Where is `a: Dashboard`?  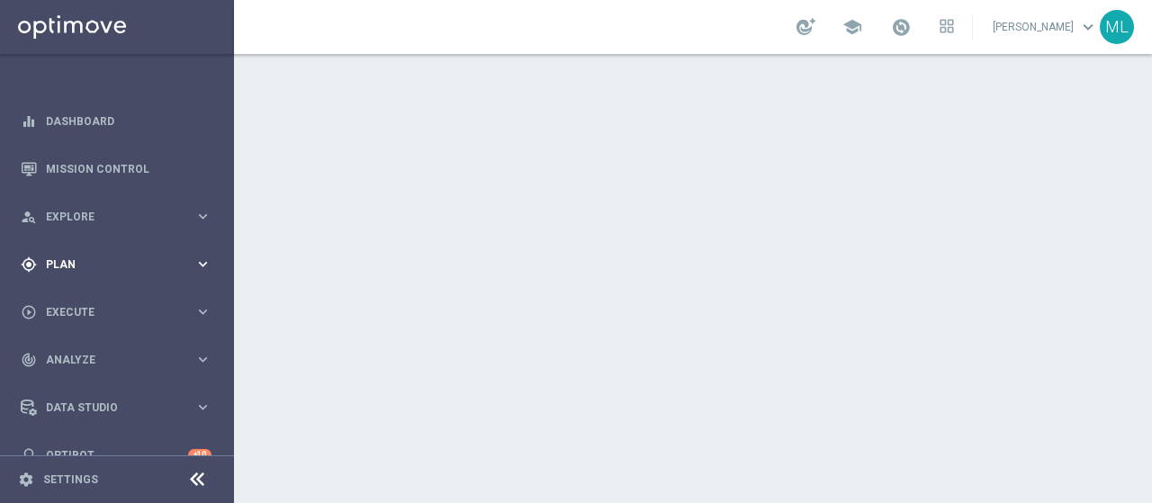 a: Dashboard is located at coordinates (129, 121).